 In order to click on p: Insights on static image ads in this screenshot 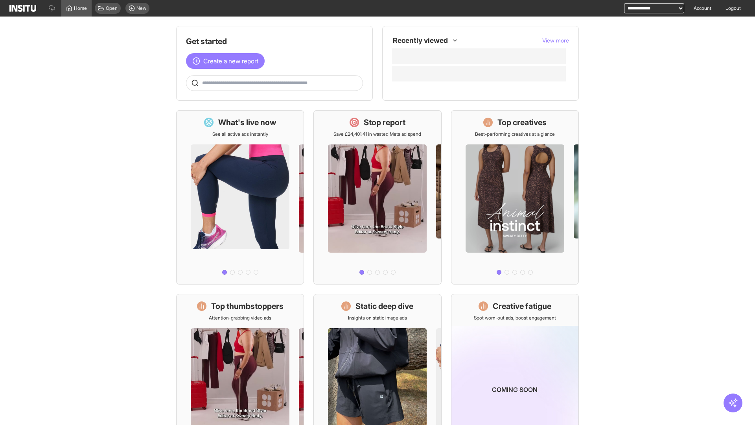, I will do `click(377, 318)`.